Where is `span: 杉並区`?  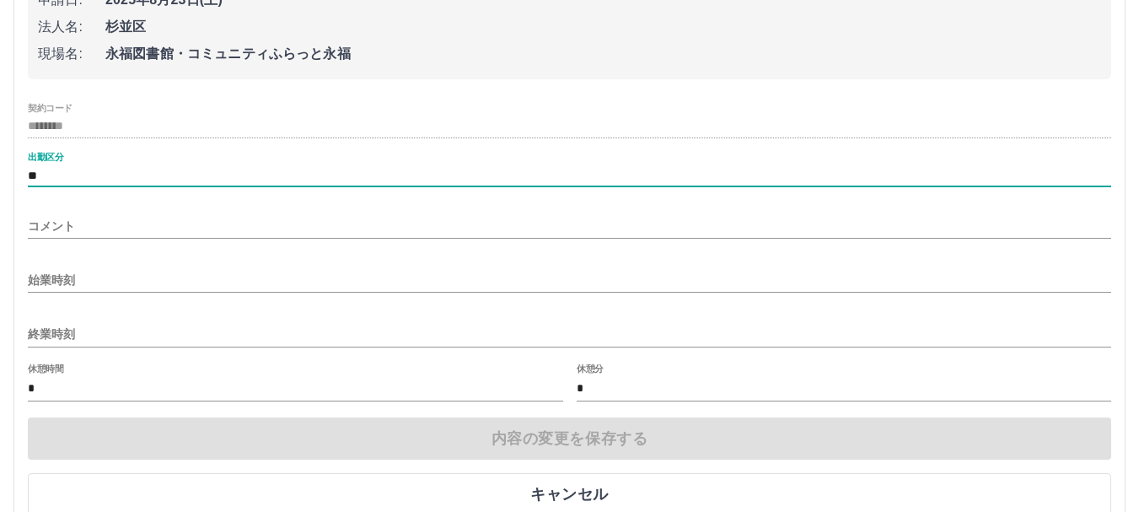
span: 杉並区 is located at coordinates (603, 27).